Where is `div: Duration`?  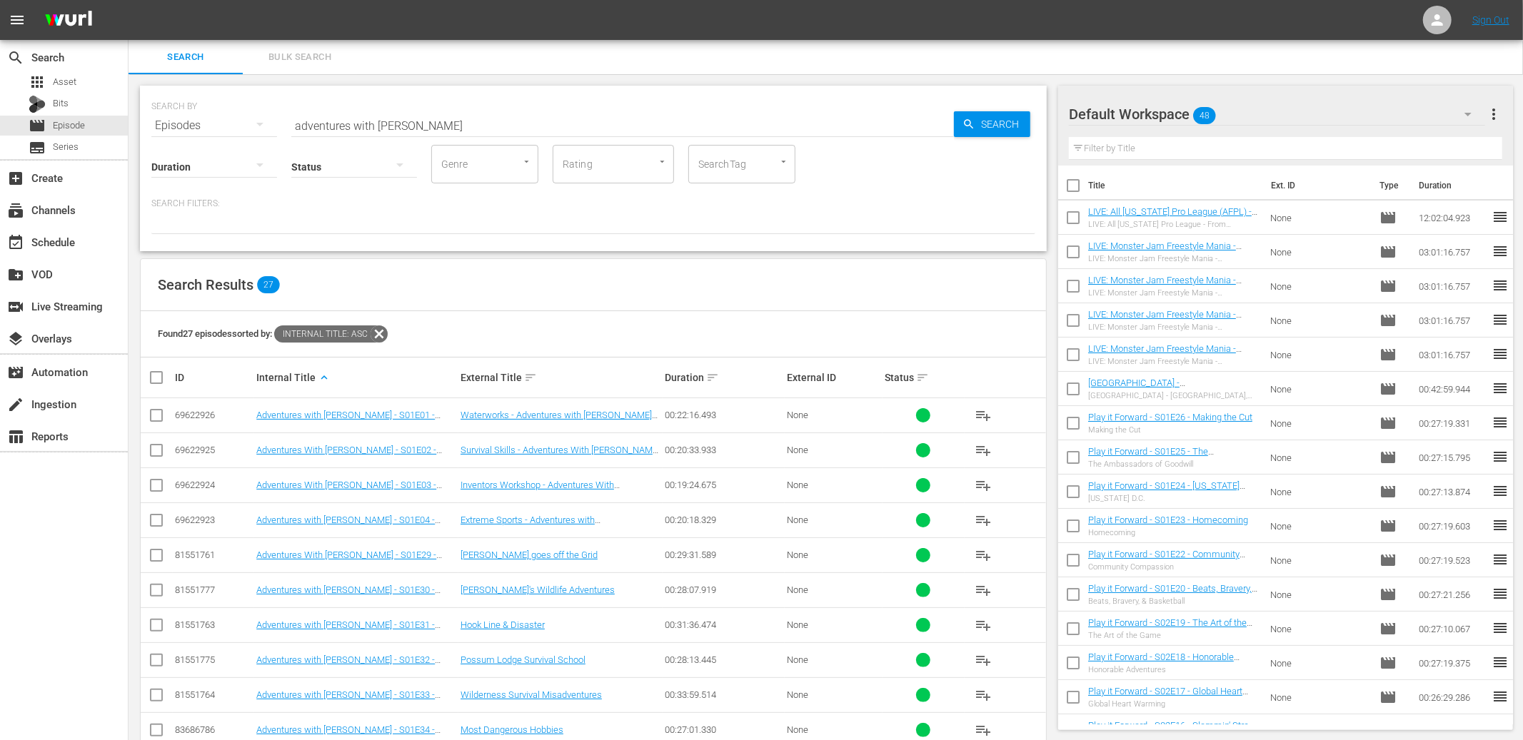
div: Duration is located at coordinates (723, 378).